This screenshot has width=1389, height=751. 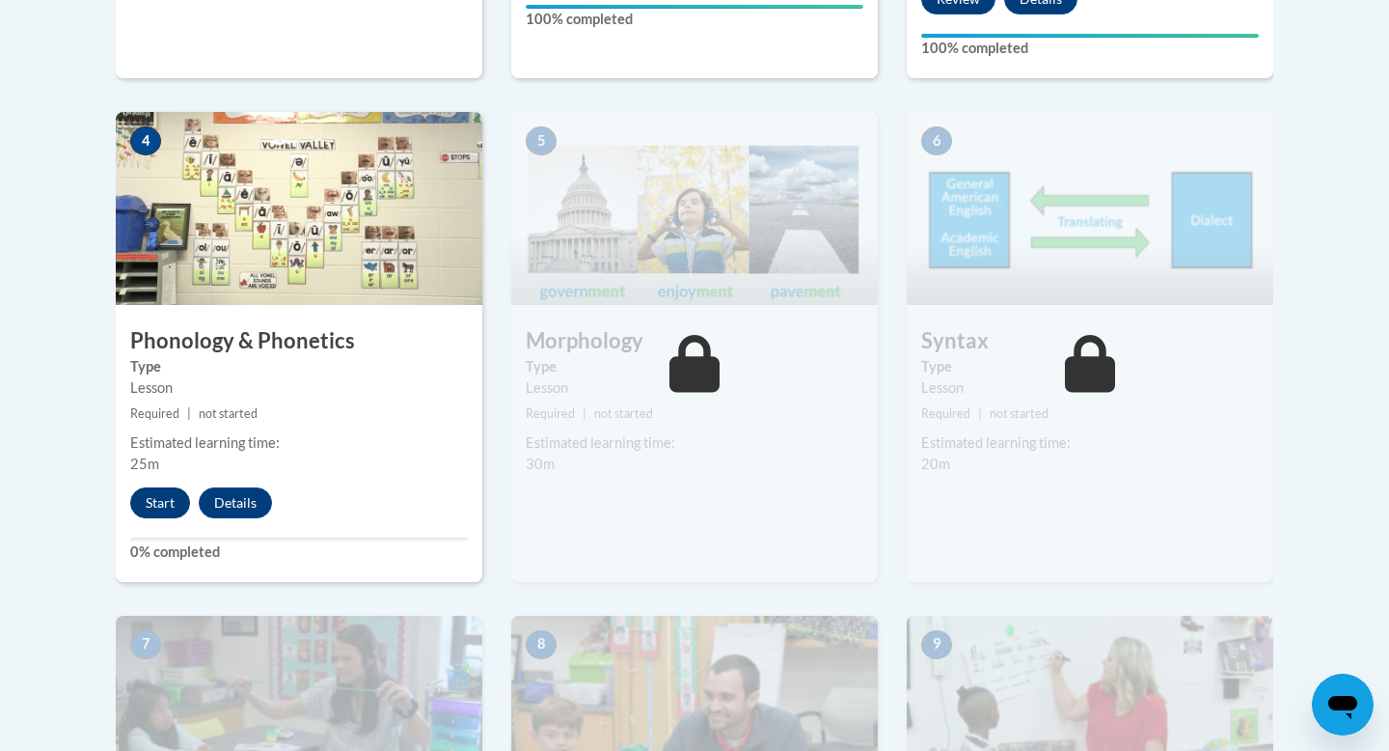 What do you see at coordinates (235, 503) in the screenshot?
I see `button: Details` at bounding box center [235, 503].